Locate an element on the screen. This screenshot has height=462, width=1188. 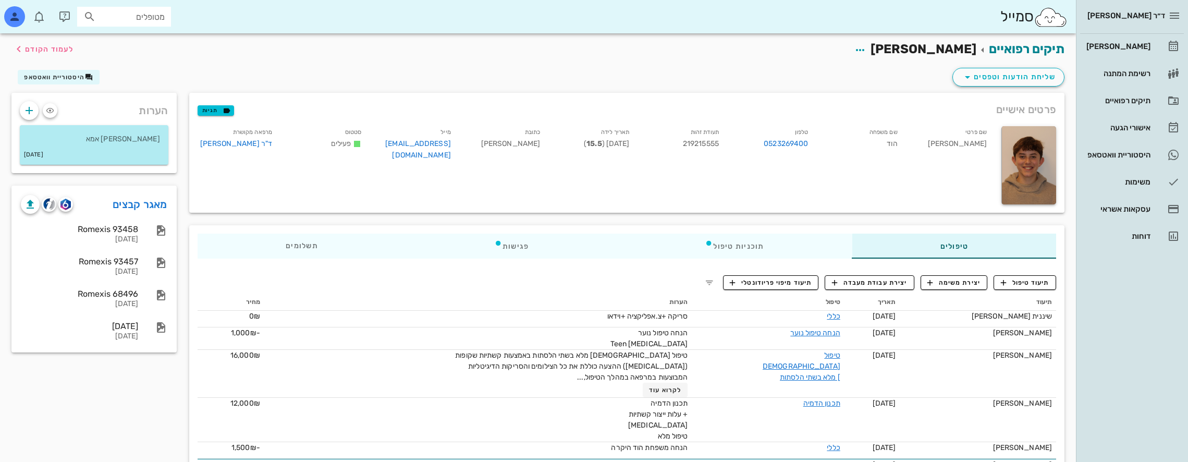
th: מחיר is located at coordinates (231, 302).